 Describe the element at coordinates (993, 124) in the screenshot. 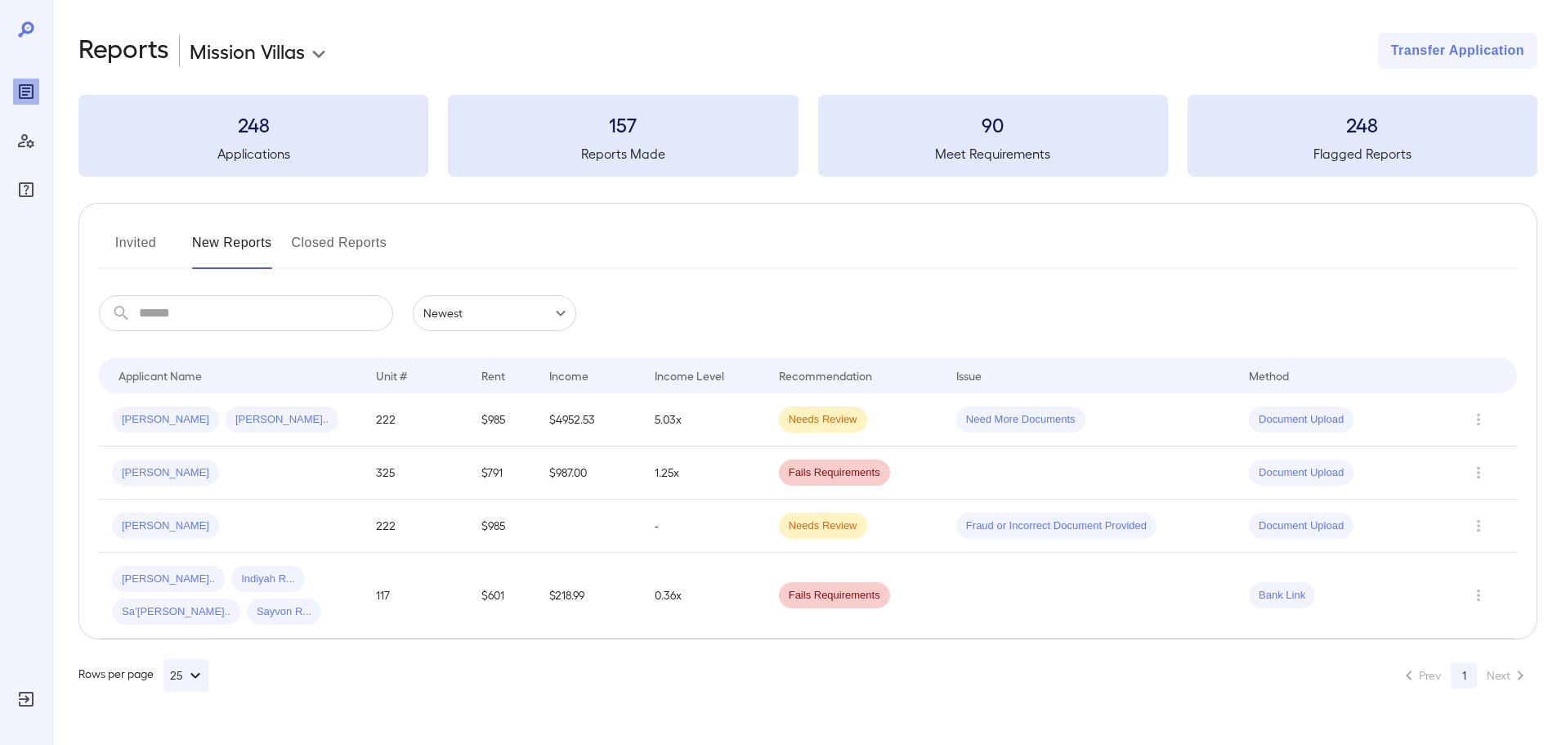

I see `h3: 90` at that location.